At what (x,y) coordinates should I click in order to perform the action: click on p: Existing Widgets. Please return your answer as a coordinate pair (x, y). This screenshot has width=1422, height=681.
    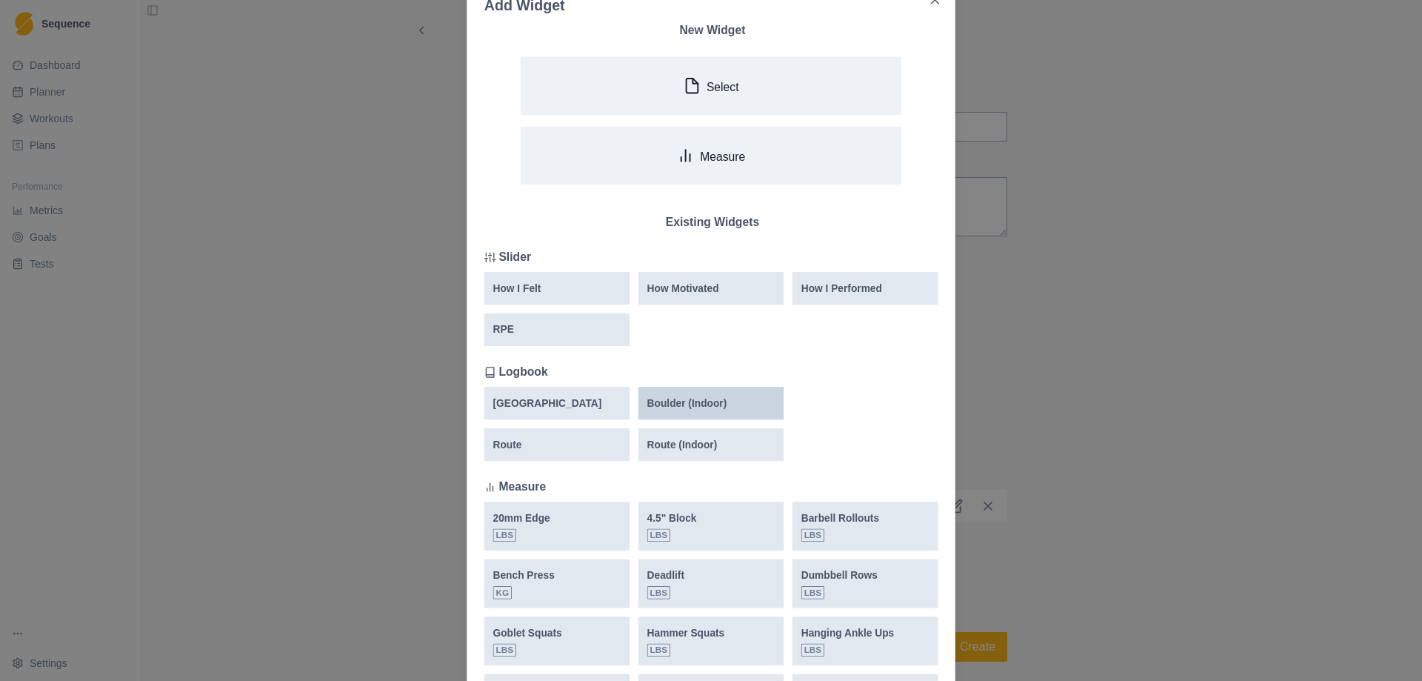
    Looking at the image, I should click on (712, 222).